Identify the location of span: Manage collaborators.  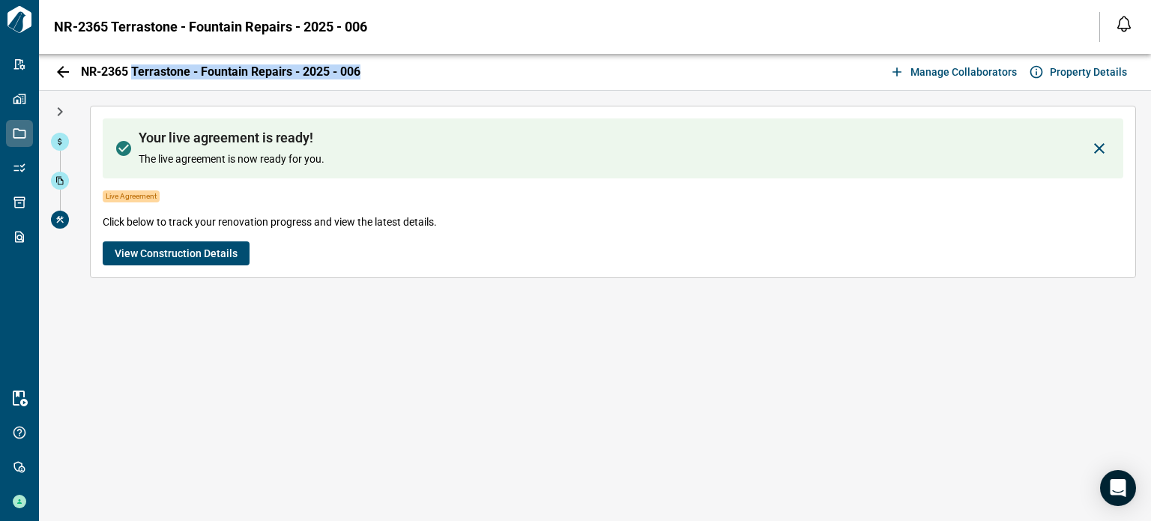
(963, 72).